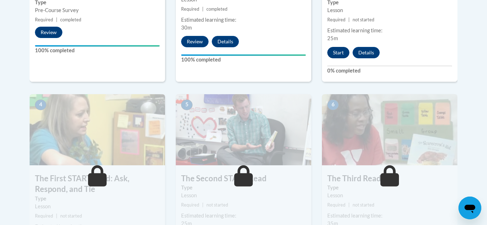 This screenshot has width=487, height=225. Describe the element at coordinates (389, 179) in the screenshot. I see `h3: The Third Read` at that location.